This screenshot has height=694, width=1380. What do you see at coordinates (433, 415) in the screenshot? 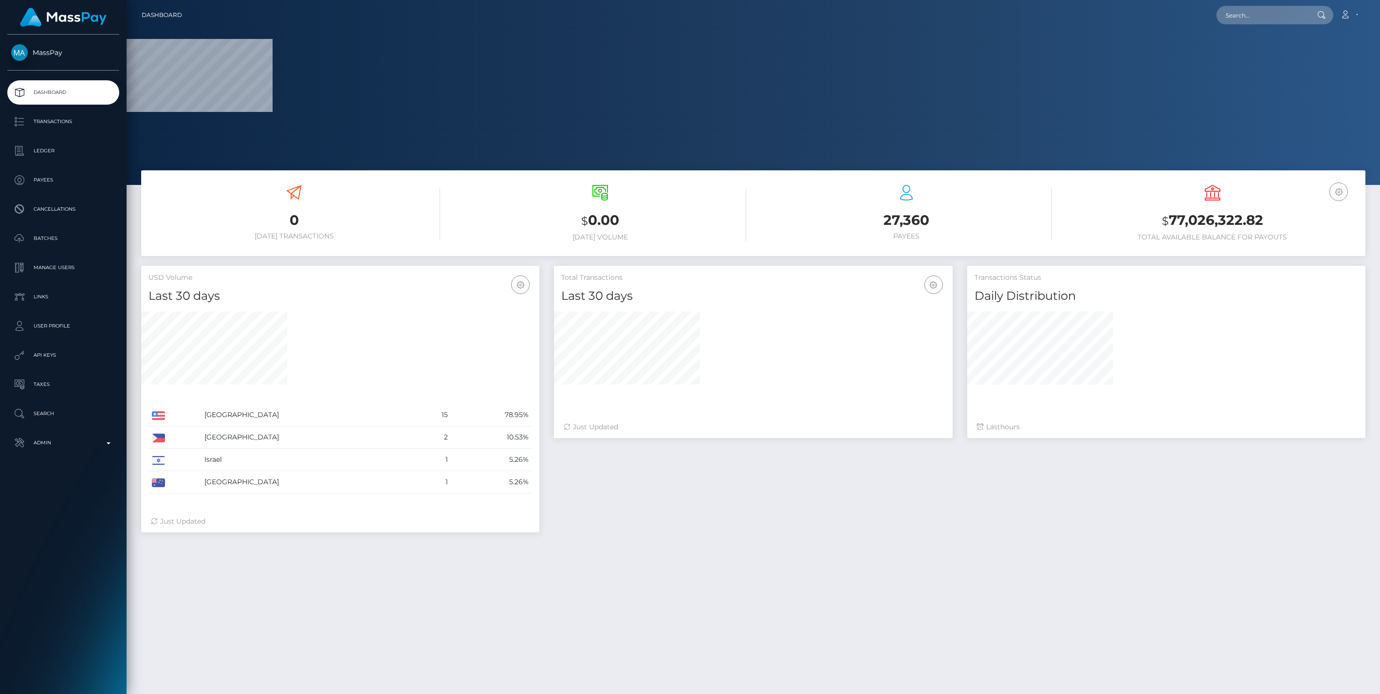
I see `td: 15` at bounding box center [433, 415].